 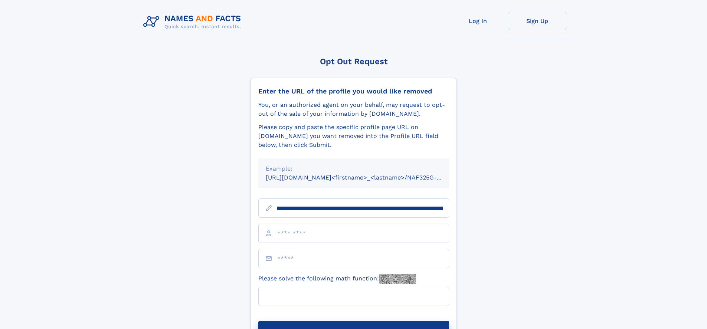 I want to click on label: Please solve the following math function:, so click(x=337, y=279).